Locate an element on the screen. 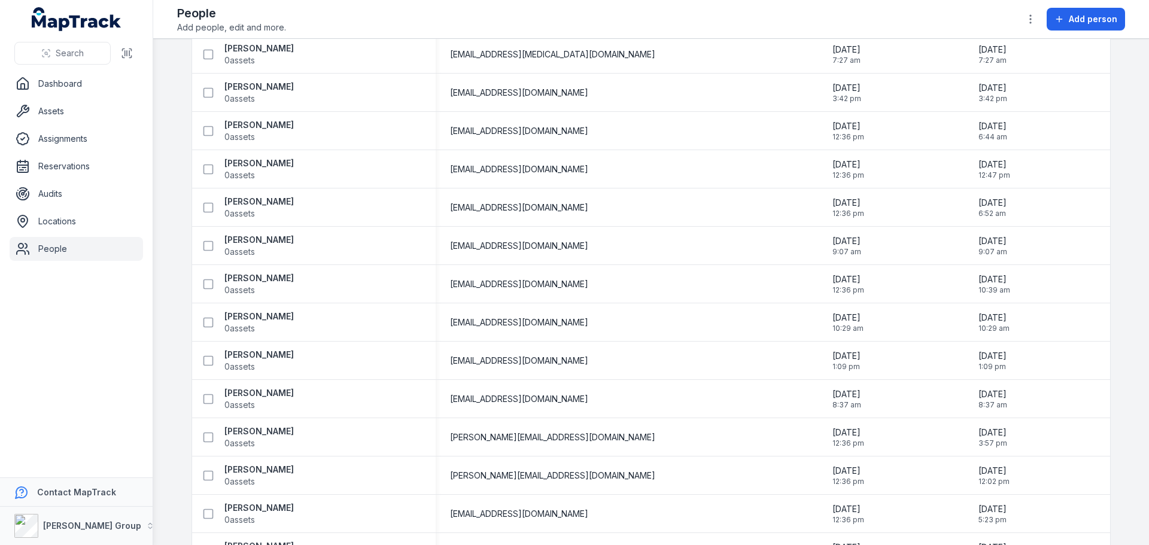 This screenshot has width=1149, height=545. a: Assets is located at coordinates (76, 111).